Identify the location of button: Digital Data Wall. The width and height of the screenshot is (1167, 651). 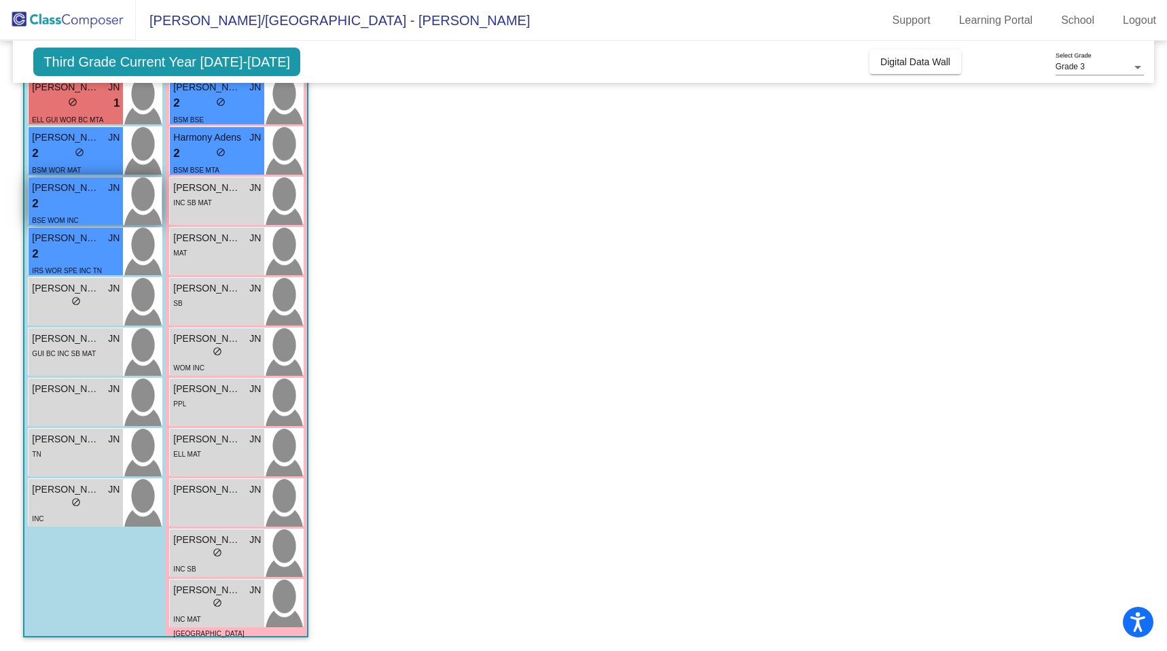
(915, 62).